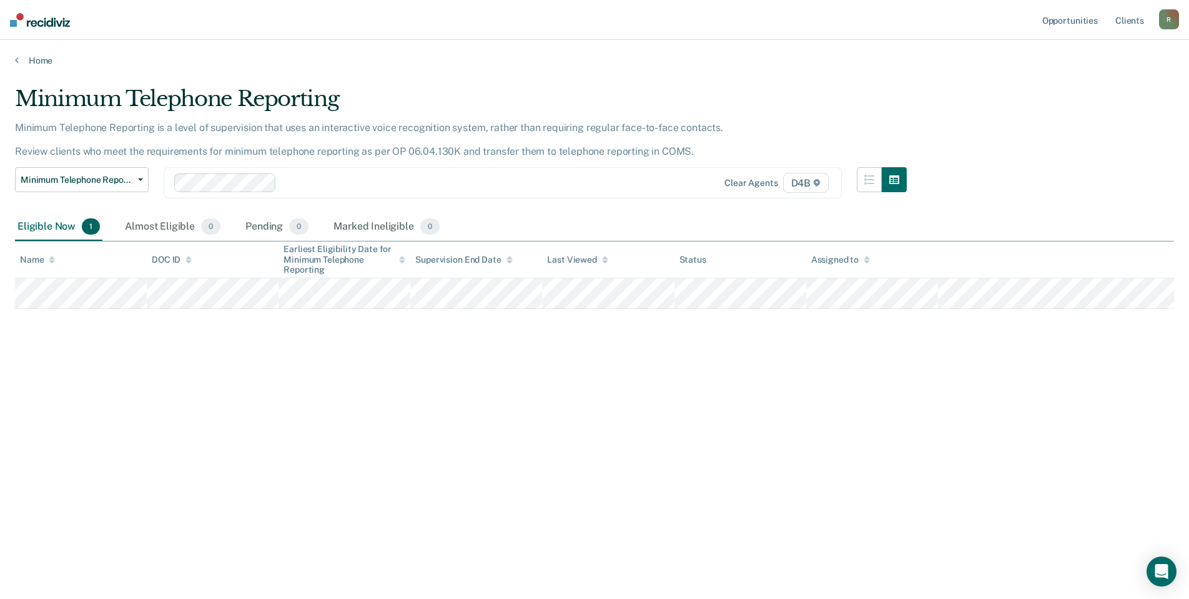 The width and height of the screenshot is (1189, 599). What do you see at coordinates (37, 260) in the screenshot?
I see `div: Name` at bounding box center [37, 260].